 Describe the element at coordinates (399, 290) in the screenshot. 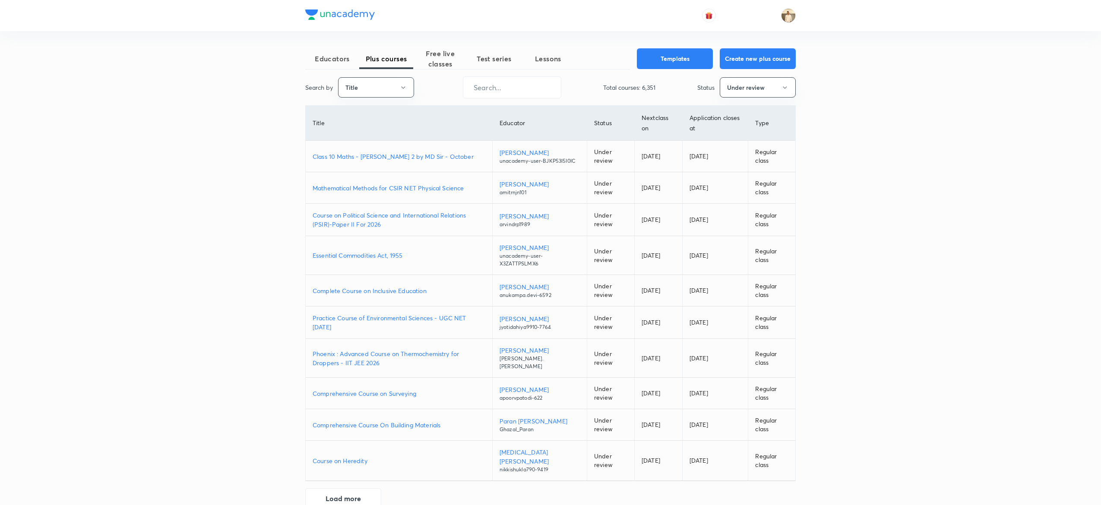

I see `p: Complete Course on Inclusive Education` at that location.